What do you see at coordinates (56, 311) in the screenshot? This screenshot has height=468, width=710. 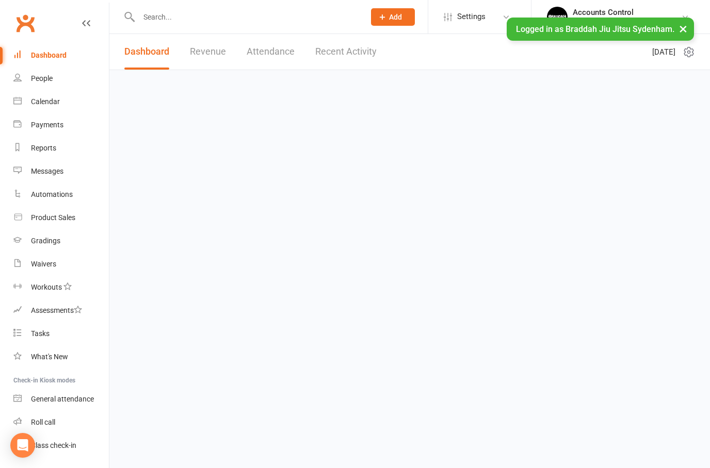 I see `div: Assessments` at bounding box center [56, 311].